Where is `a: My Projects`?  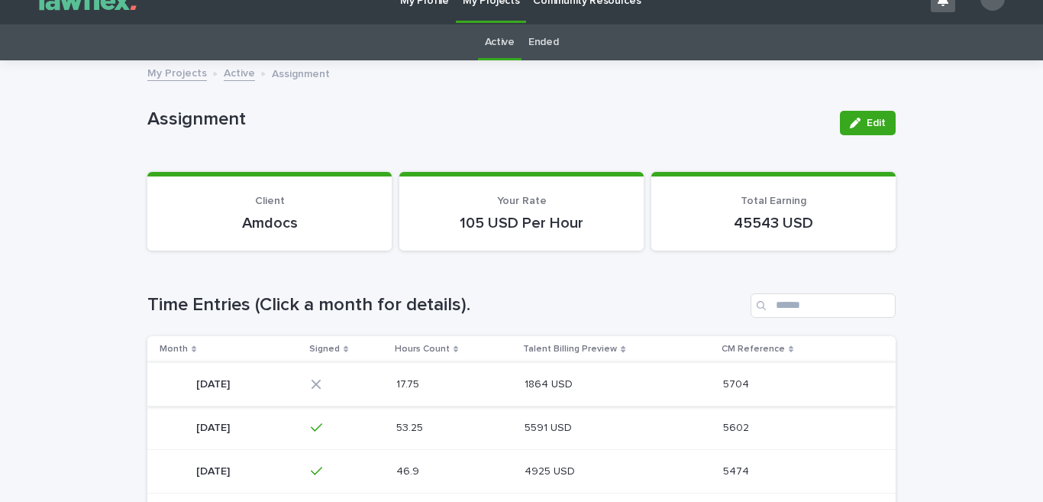
a: My Projects is located at coordinates (177, 72).